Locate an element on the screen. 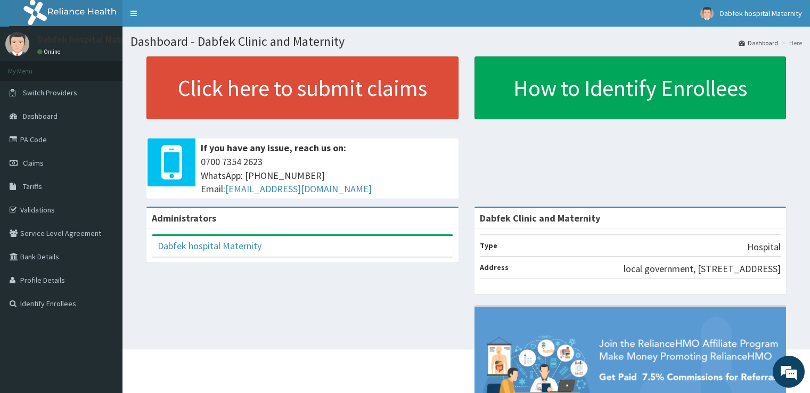  span: Dashboard is located at coordinates (40, 116).